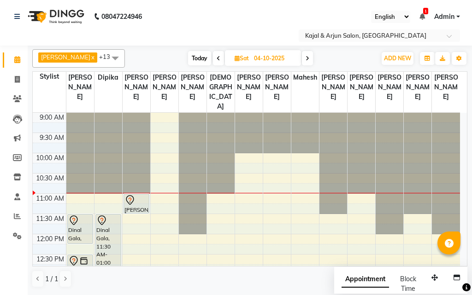  I want to click on div: 10:30 AM, so click(50, 178).